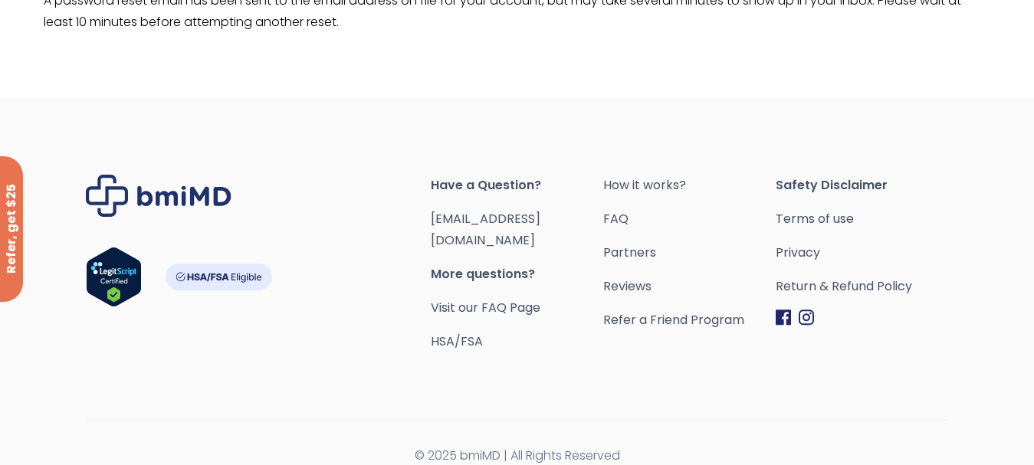  What do you see at coordinates (113, 277) in the screenshot?
I see `img: Verify Approval for www.bmimd.com` at bounding box center [113, 277].